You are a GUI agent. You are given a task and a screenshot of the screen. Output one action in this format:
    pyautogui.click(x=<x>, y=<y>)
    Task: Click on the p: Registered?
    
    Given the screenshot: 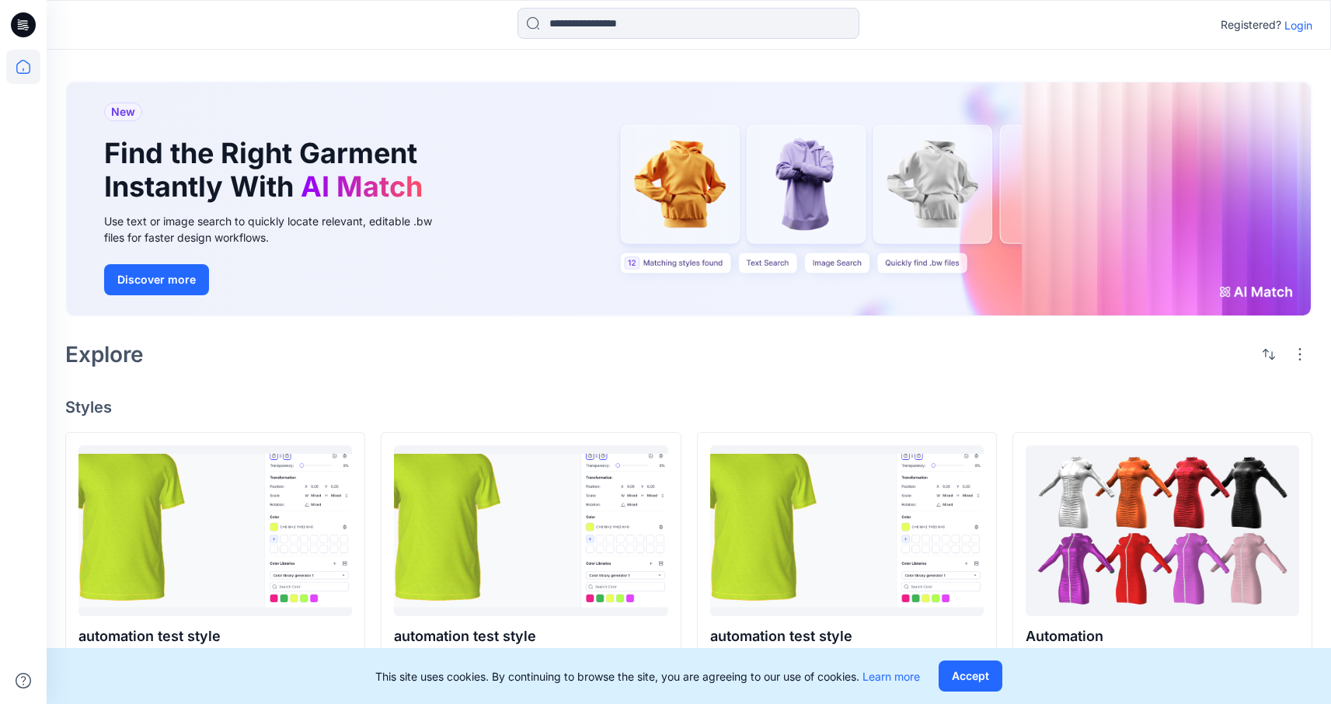 What is the action you would take?
    pyautogui.click(x=1251, y=25)
    